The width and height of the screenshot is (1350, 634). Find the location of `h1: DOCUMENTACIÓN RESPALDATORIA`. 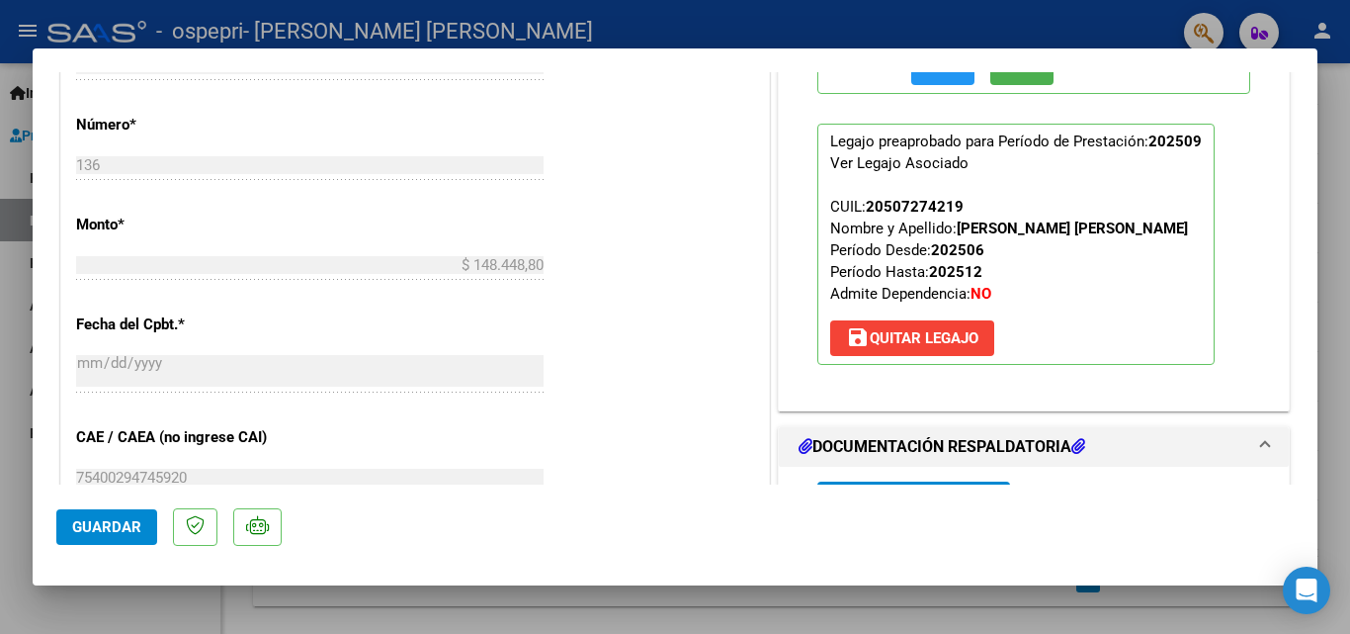

h1: DOCUMENTACIÓN RESPALDATORIA is located at coordinates (942, 447).